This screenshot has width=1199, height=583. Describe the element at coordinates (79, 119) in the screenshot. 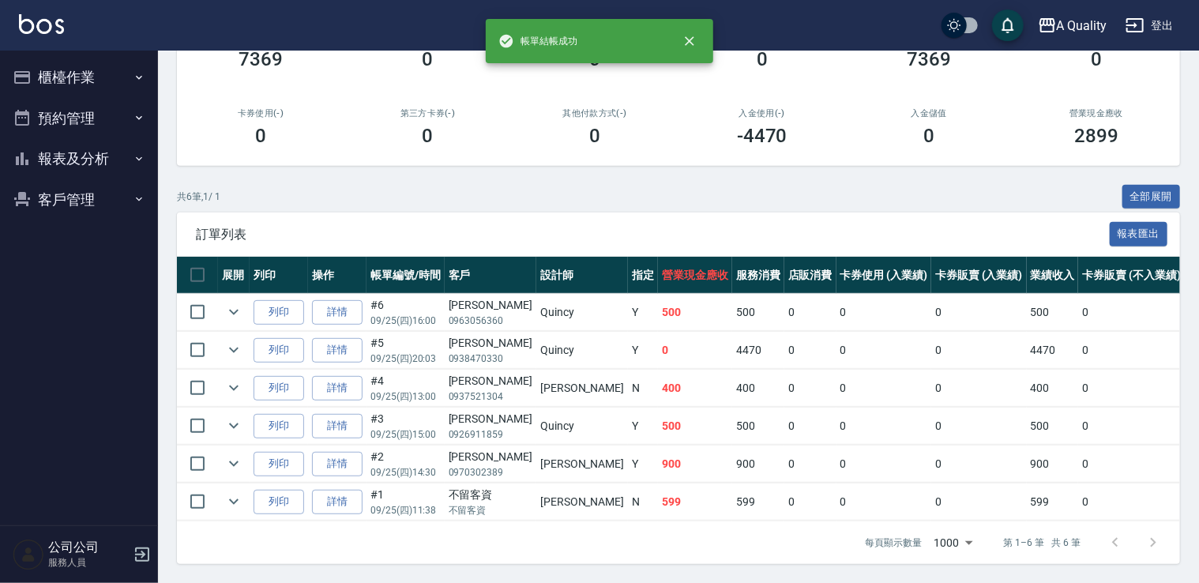

I see `button: 預約管理` at that location.